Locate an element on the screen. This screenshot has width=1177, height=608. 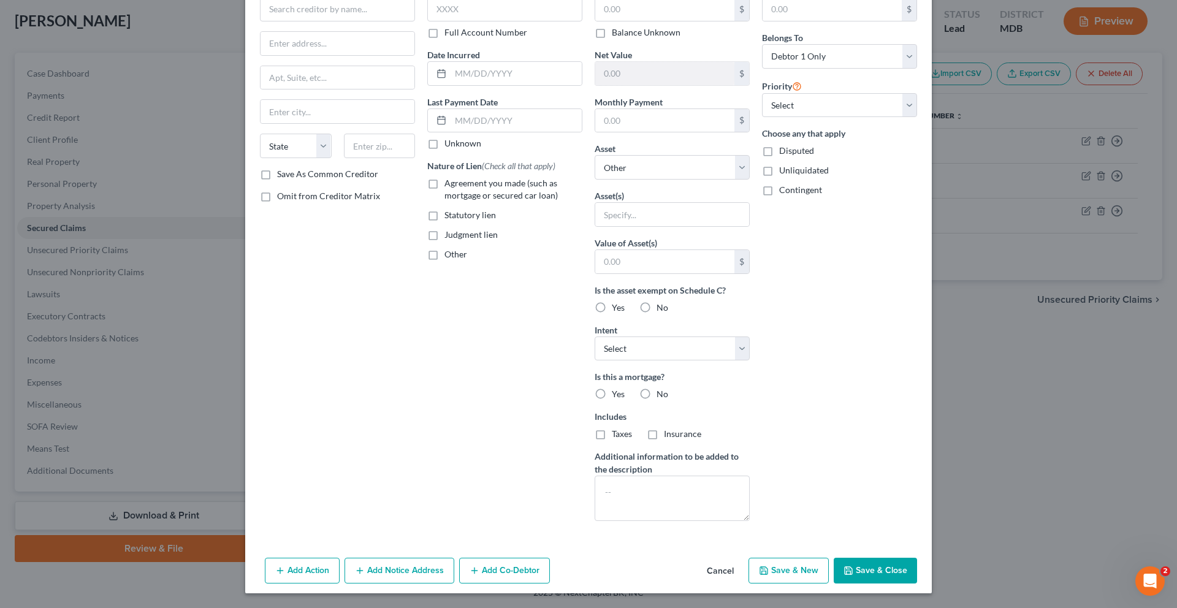
button: Save & Close is located at coordinates (875, 571).